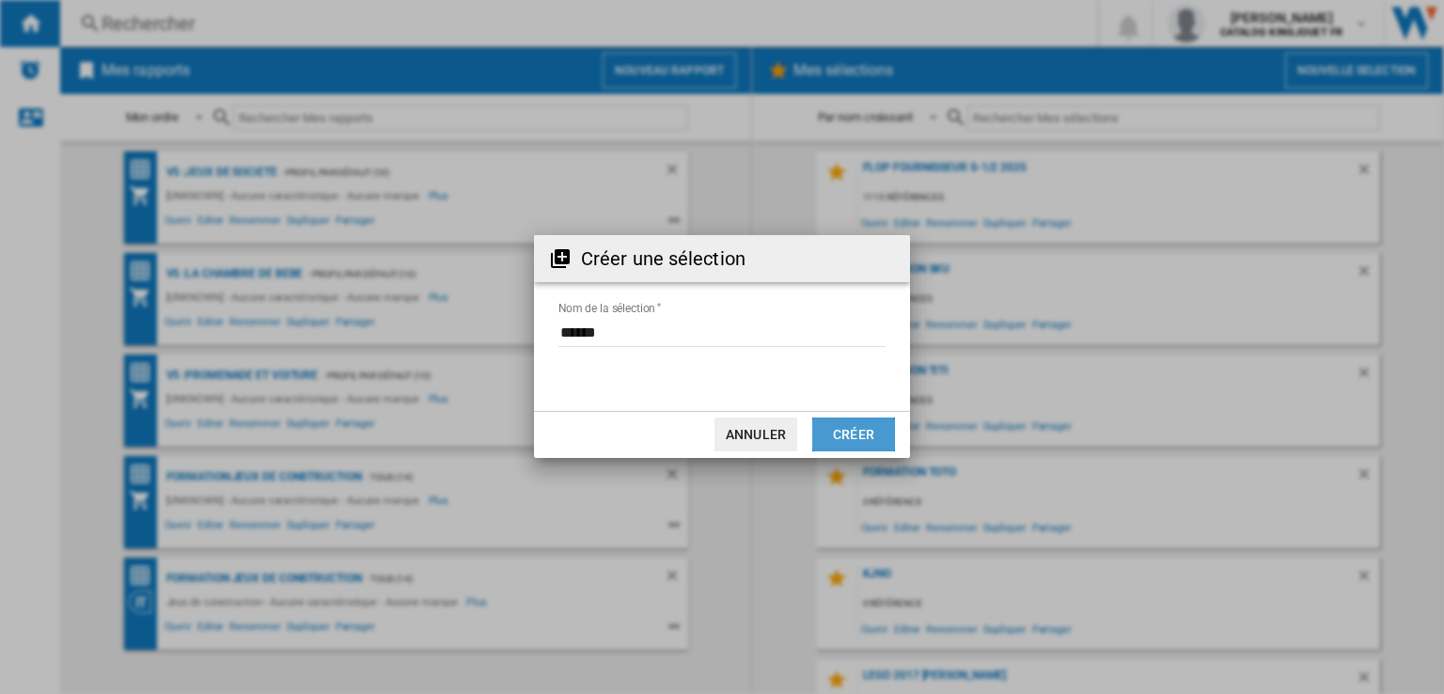  What do you see at coordinates (884, 259) in the screenshot?
I see `button: Close dialog` at bounding box center [884, 259].